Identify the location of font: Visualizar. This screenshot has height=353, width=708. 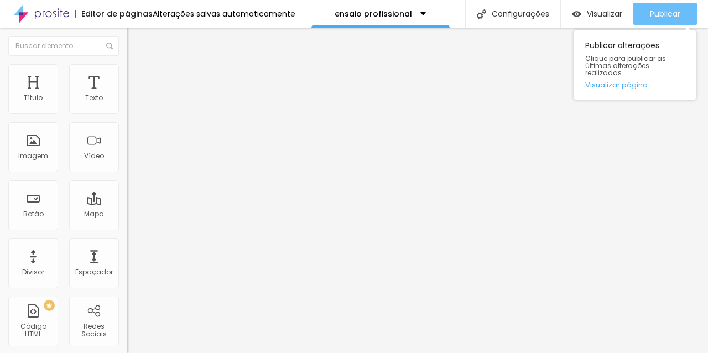
(604, 14).